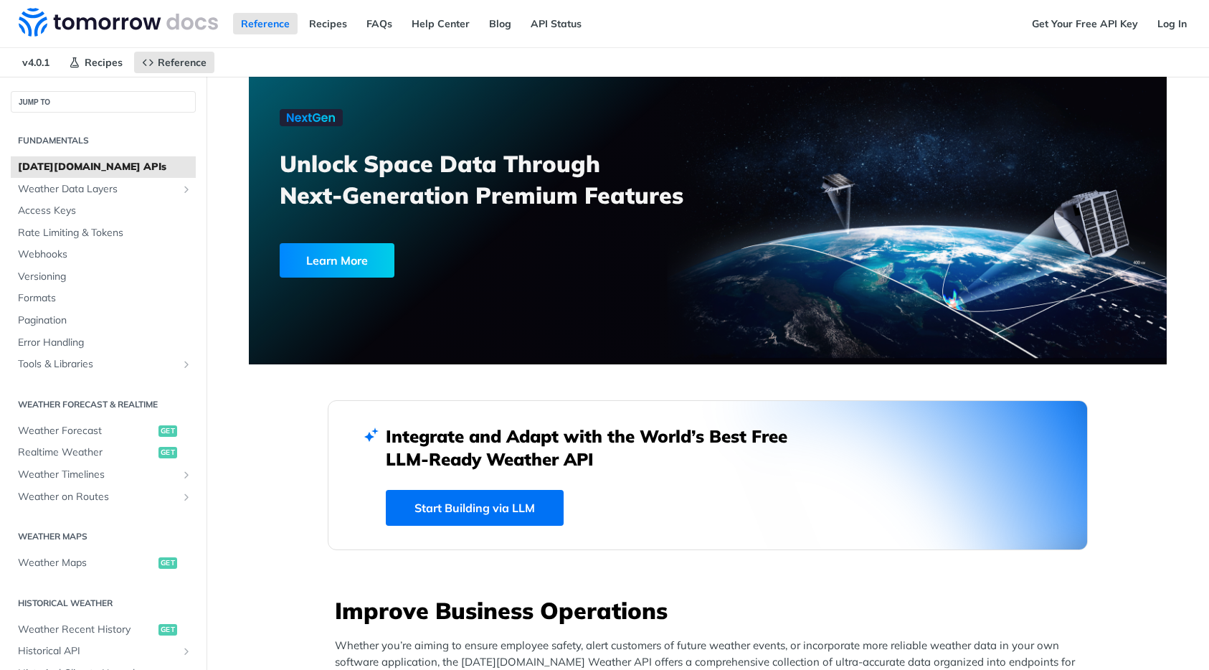  Describe the element at coordinates (105, 255) in the screenshot. I see `span: Webhooks` at that location.